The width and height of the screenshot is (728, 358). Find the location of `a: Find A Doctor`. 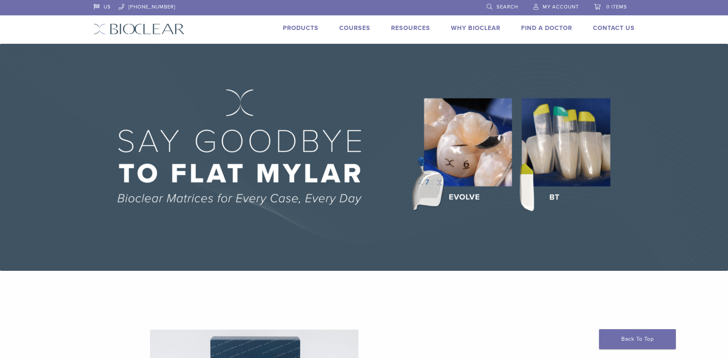

a: Find A Doctor is located at coordinates (546, 28).